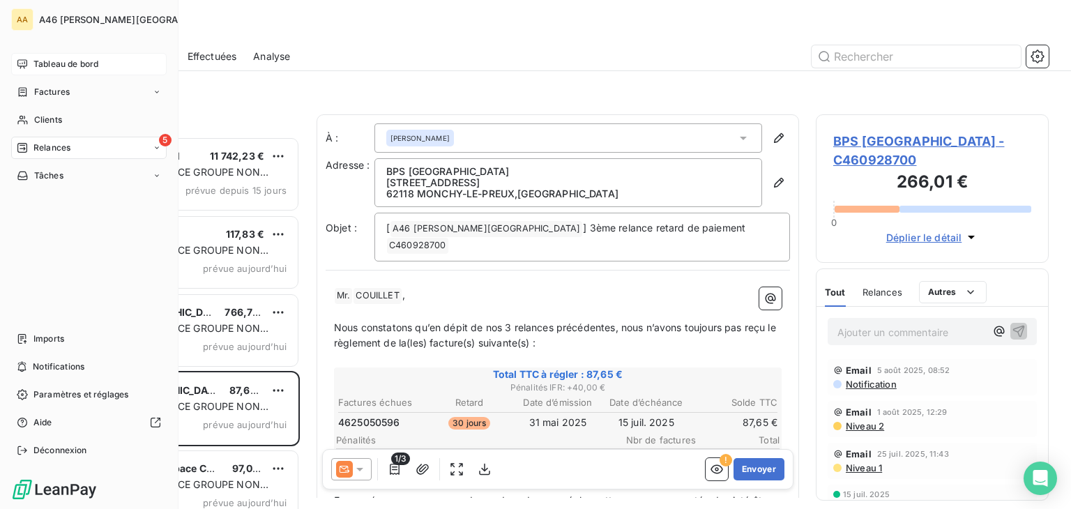 The width and height of the screenshot is (1071, 509). What do you see at coordinates (66, 64) in the screenshot?
I see `span: Tableau de bord` at bounding box center [66, 64].